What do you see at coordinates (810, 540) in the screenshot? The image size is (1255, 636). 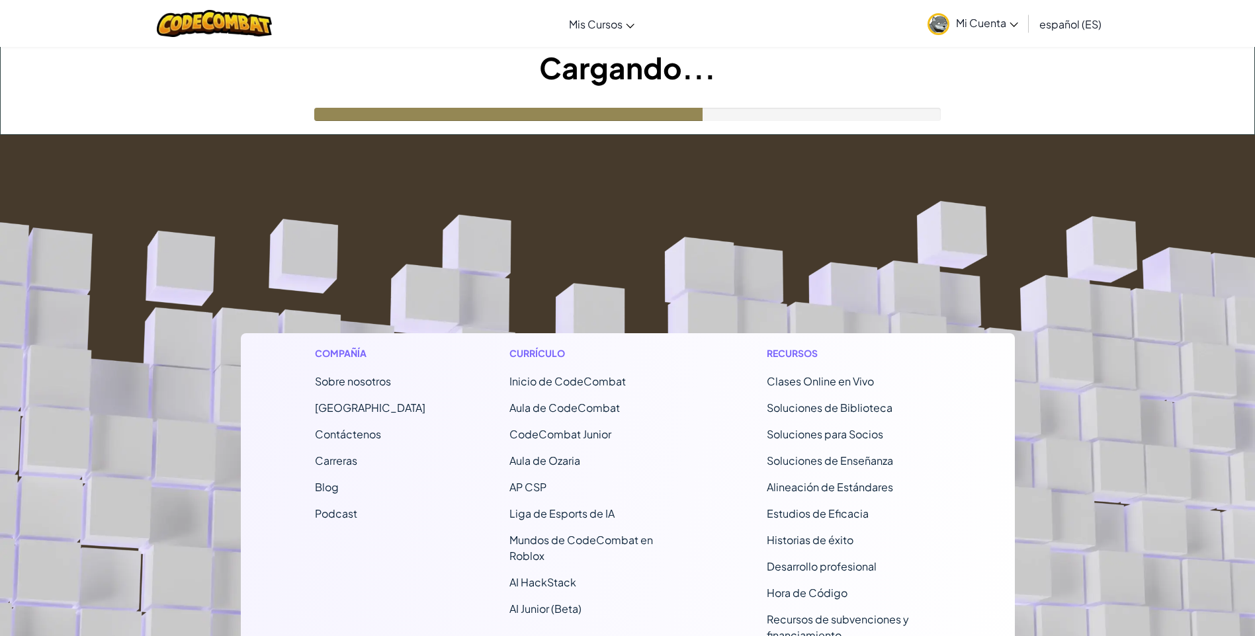 I see `a: Historias de éxito` at bounding box center [810, 540].